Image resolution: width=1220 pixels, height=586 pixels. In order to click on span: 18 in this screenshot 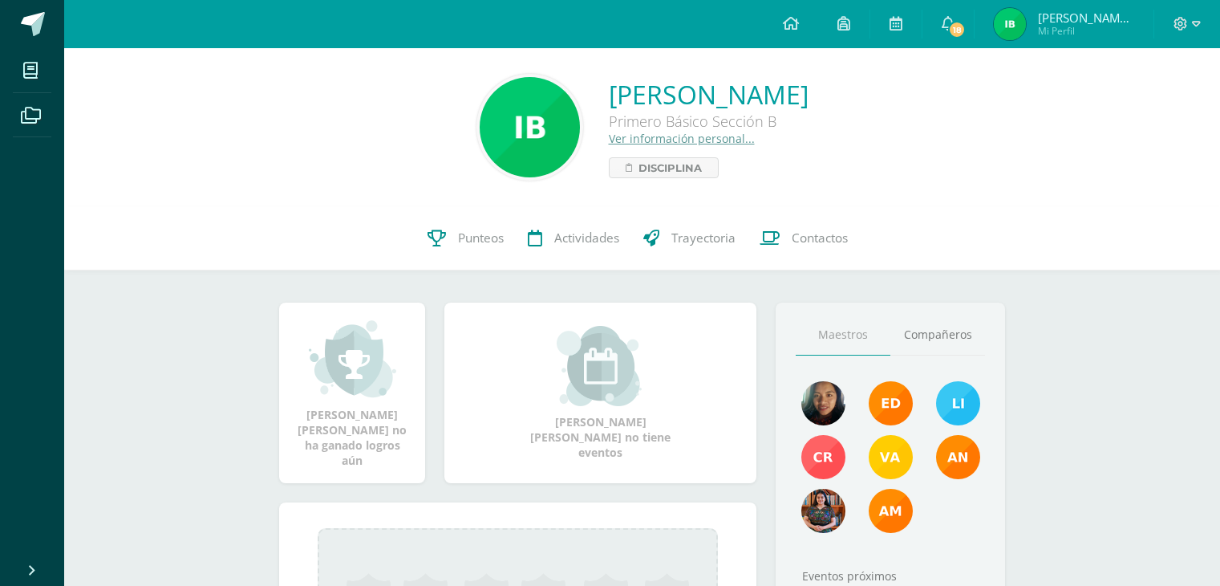, I will do `click(957, 30)`.